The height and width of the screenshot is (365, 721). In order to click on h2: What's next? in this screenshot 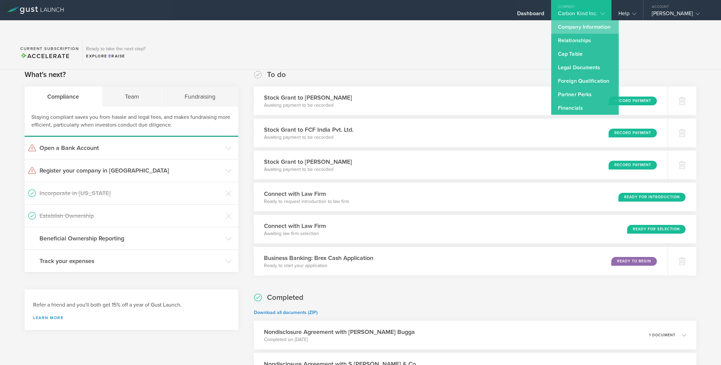, I will do `click(45, 75)`.